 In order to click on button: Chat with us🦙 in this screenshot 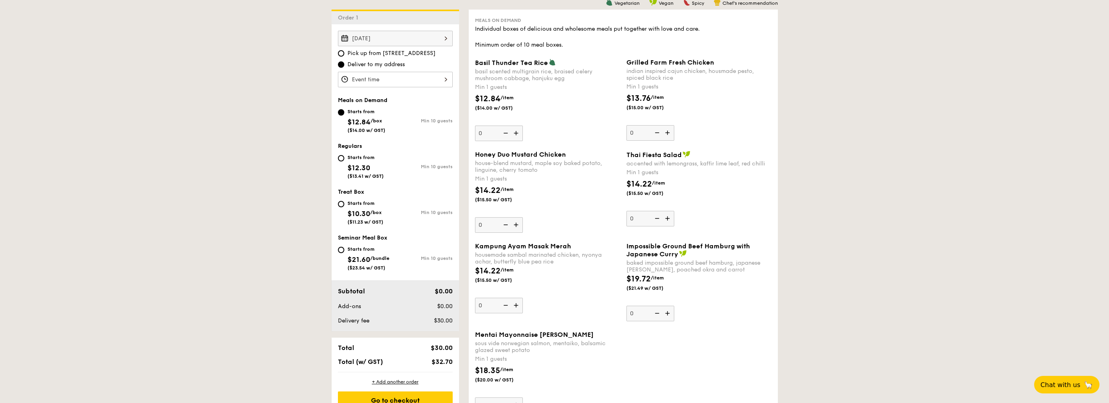, I will do `click(1067, 385)`.